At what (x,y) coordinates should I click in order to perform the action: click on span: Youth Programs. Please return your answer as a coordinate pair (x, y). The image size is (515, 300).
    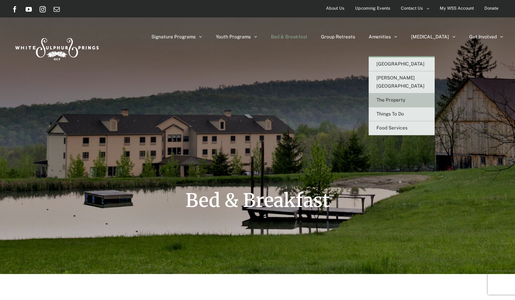
    Looking at the image, I should click on (233, 37).